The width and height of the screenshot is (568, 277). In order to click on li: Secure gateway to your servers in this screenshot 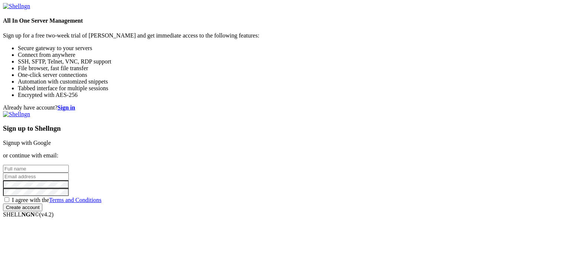, I will do `click(291, 48)`.